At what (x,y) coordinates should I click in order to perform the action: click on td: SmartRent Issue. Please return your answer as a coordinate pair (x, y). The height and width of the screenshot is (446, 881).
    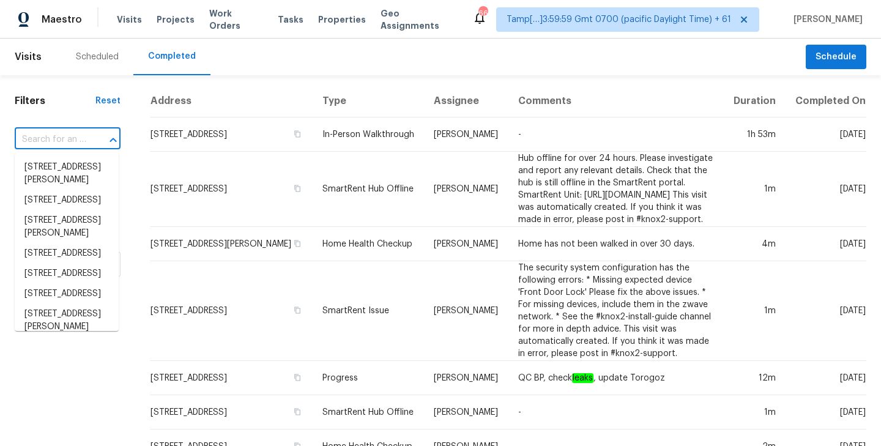
    Looking at the image, I should click on (368, 311).